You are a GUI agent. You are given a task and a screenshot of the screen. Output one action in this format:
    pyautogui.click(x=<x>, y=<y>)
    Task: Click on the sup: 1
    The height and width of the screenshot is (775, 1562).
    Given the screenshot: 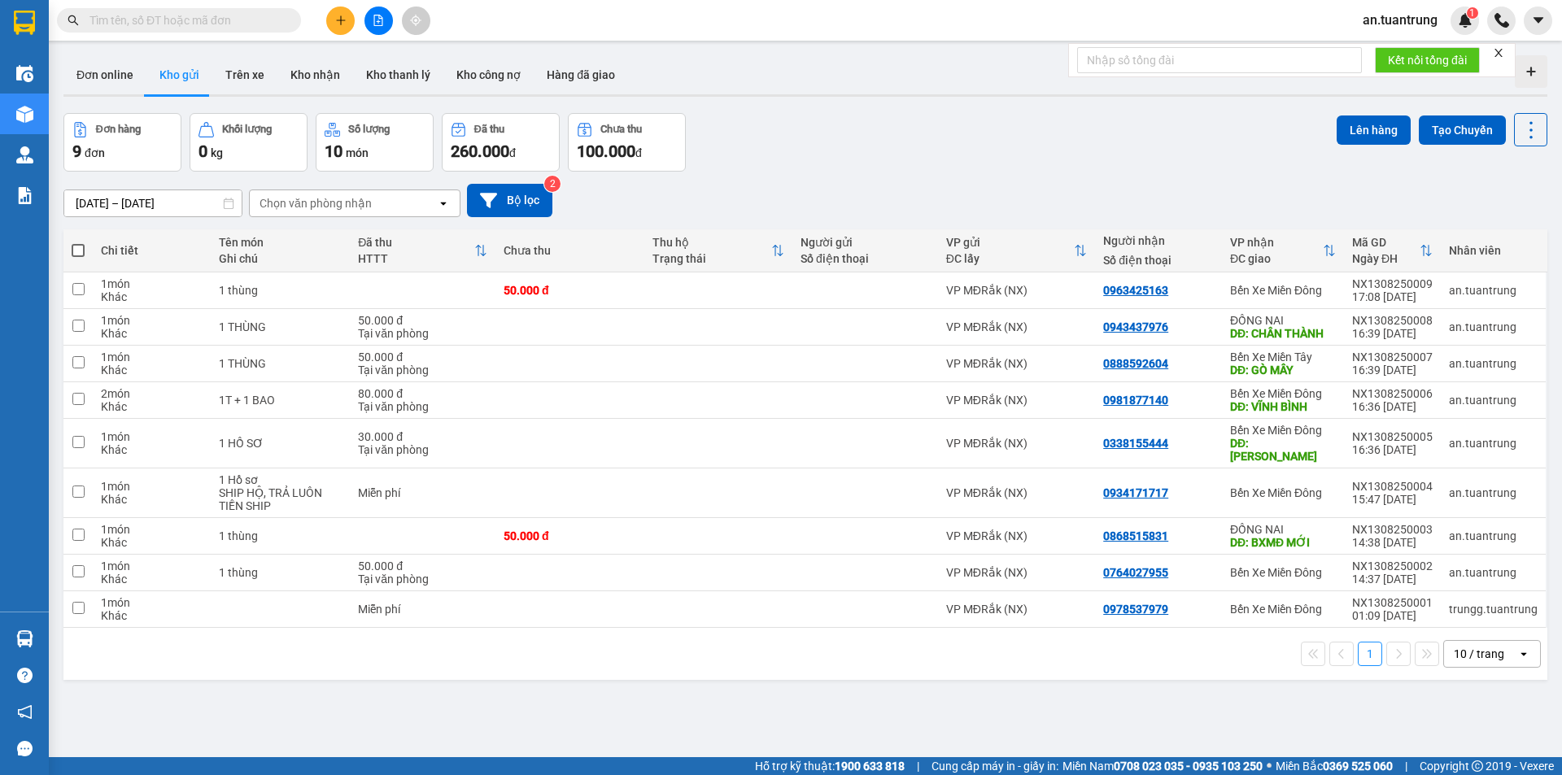 What is the action you would take?
    pyautogui.click(x=1473, y=13)
    